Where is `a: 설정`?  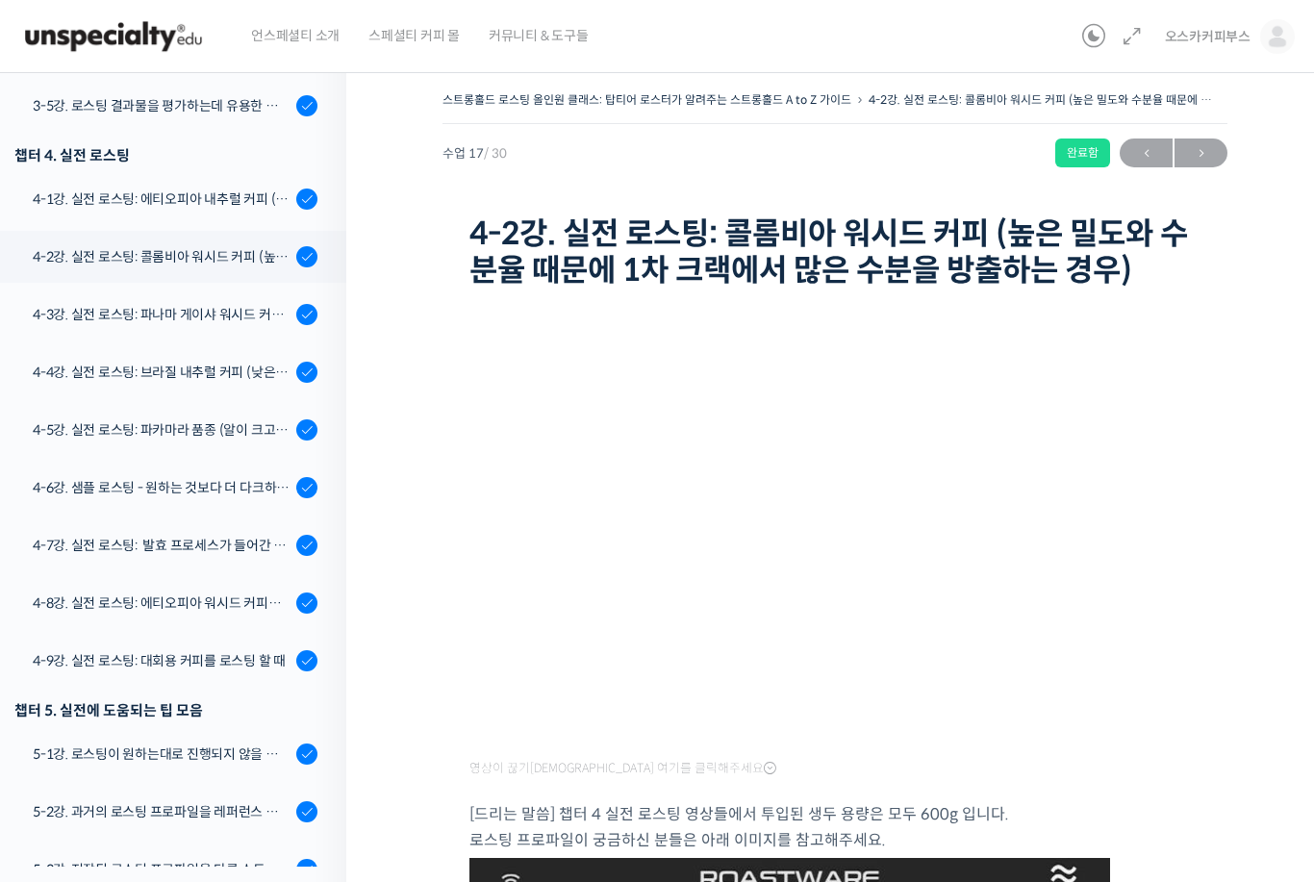 a: 설정 is located at coordinates (309, 634).